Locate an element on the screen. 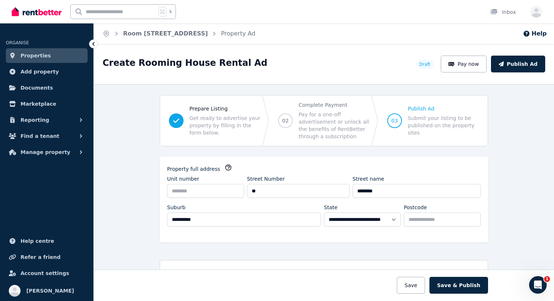  span: Pay for a one-off advertisement or unlock all the benefits of RentBetter through a subscription is located at coordinates (334, 126).